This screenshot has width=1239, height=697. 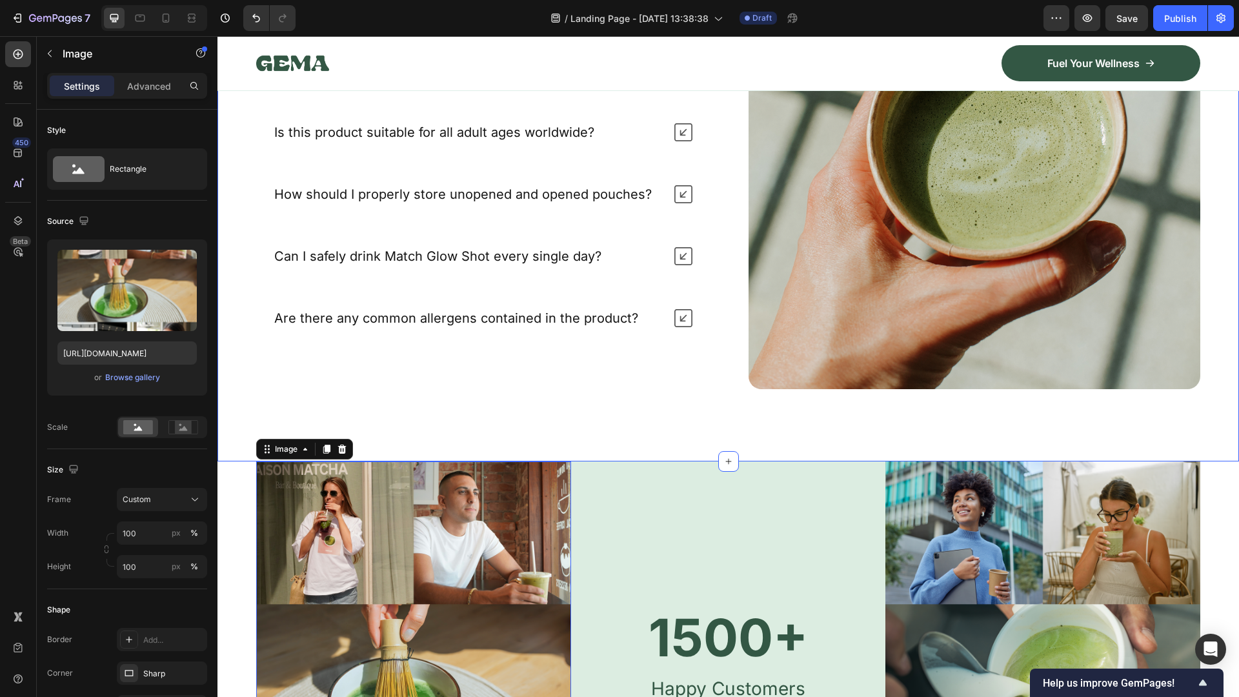 I want to click on div: Shape, so click(x=59, y=610).